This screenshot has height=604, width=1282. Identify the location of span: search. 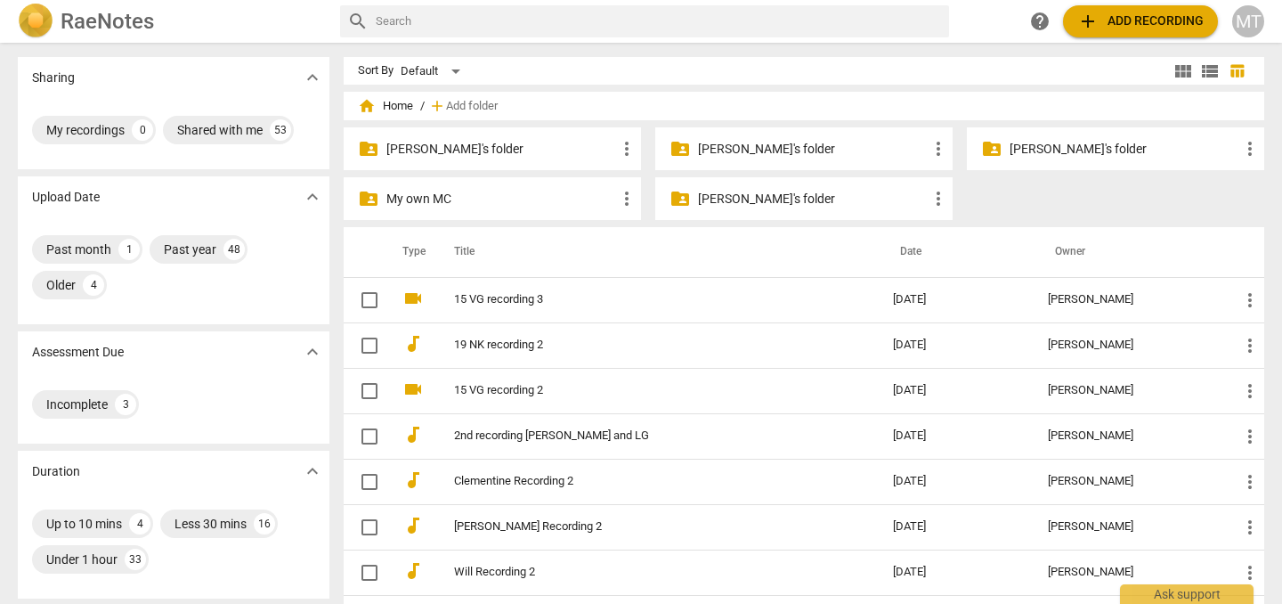
(358, 21).